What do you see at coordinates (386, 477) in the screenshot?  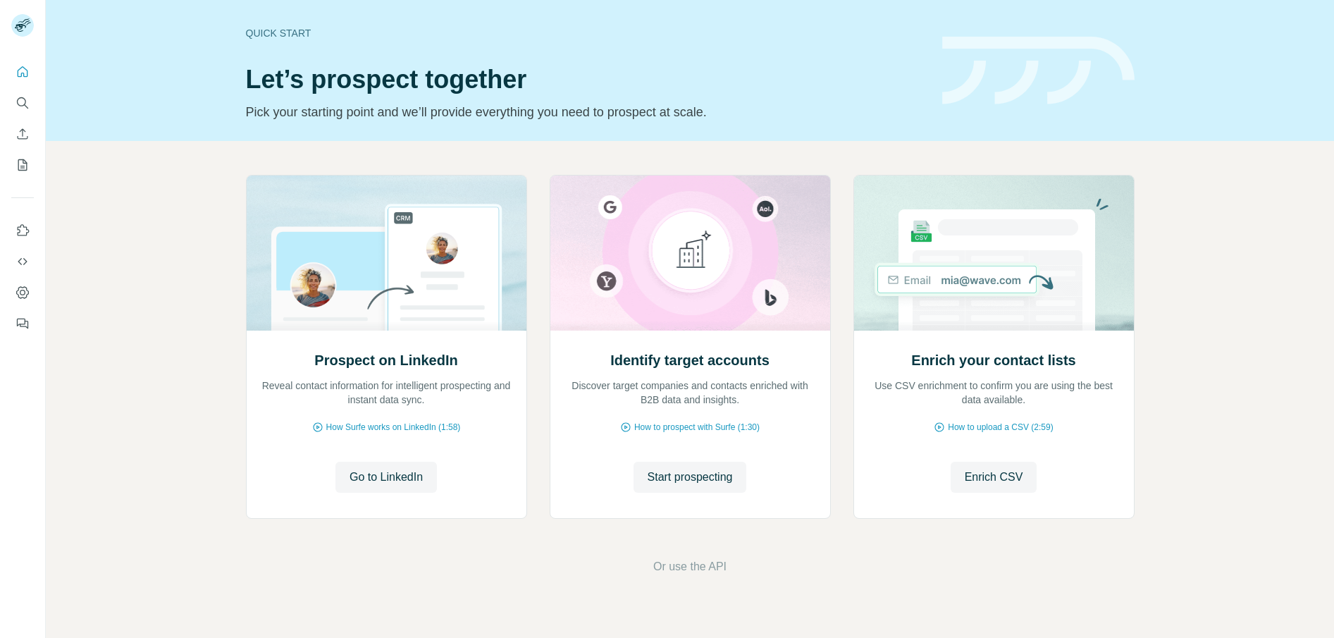 I see `span: Go to LinkedIn` at bounding box center [386, 477].